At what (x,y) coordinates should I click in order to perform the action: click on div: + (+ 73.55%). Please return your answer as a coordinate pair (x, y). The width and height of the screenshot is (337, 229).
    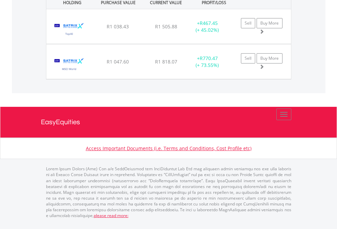
    Looking at the image, I should click on (207, 62).